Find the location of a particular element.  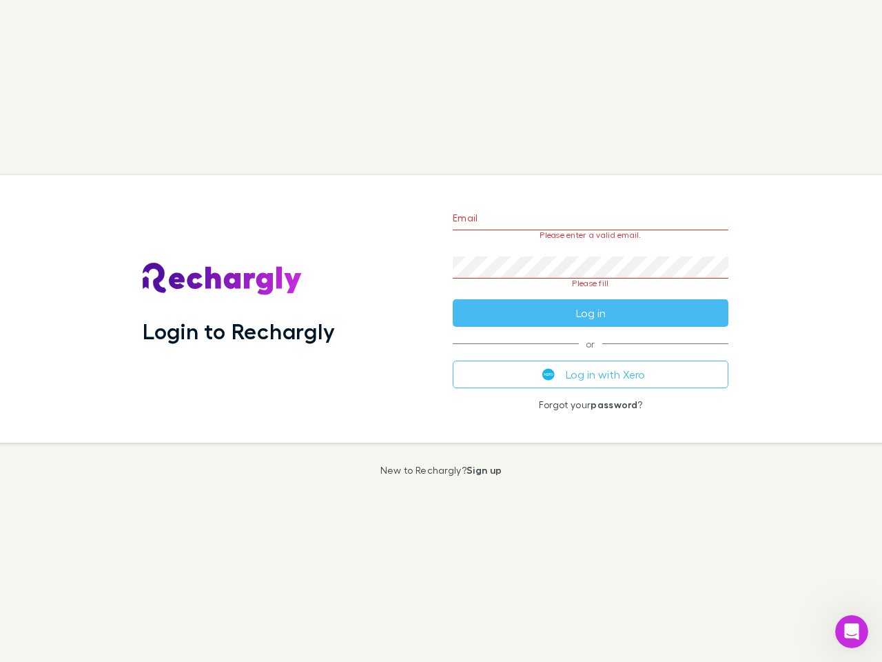

p: Please enter a valid email. is located at coordinates (591, 235).